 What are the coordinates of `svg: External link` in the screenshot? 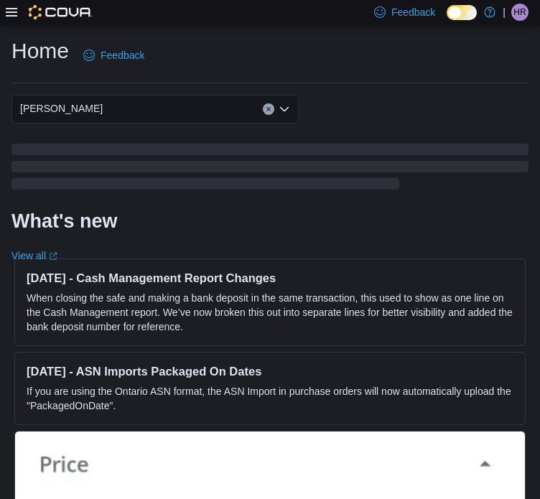 It's located at (53, 256).